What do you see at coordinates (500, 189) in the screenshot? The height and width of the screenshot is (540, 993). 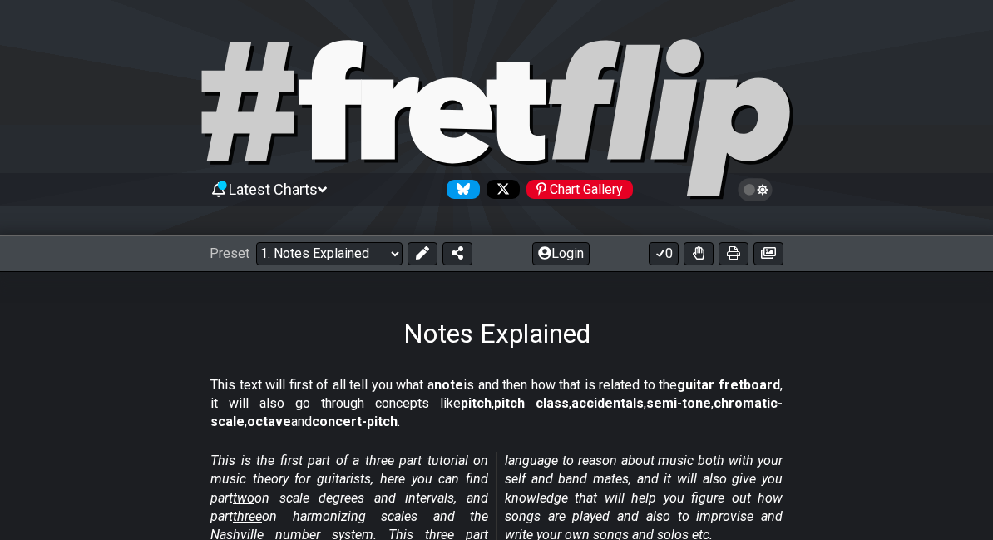 I see `a: Follow #fretflip at X` at bounding box center [500, 189].